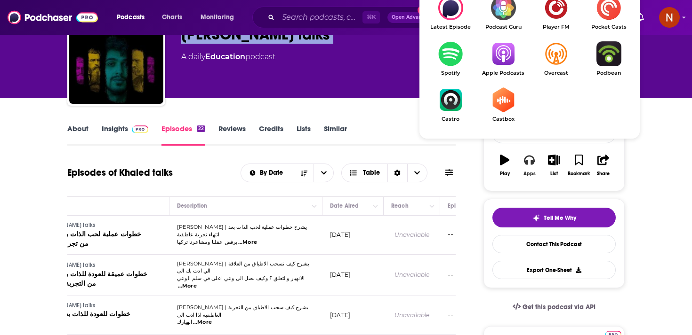 This screenshot has height=335, width=692. What do you see at coordinates (90, 239) in the screenshot?
I see `span: خطوات عملية لحب الذات بعد الانهيار من تجربة عاطفية` at bounding box center [90, 239].